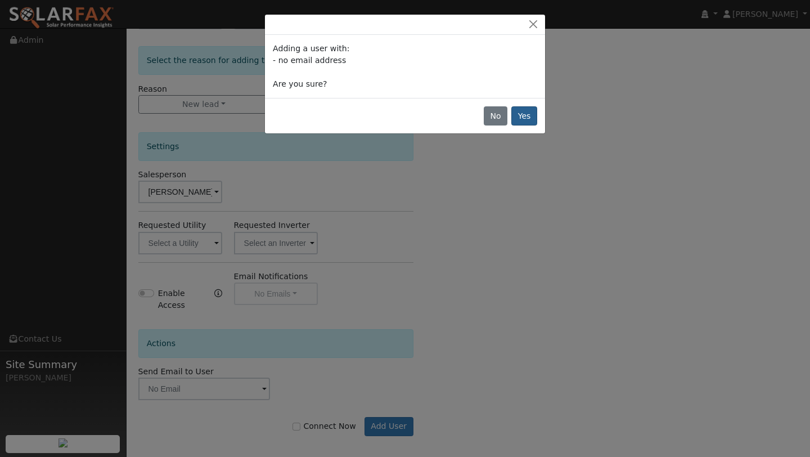  Describe the element at coordinates (300, 84) in the screenshot. I see `span: Are you sure?` at that location.